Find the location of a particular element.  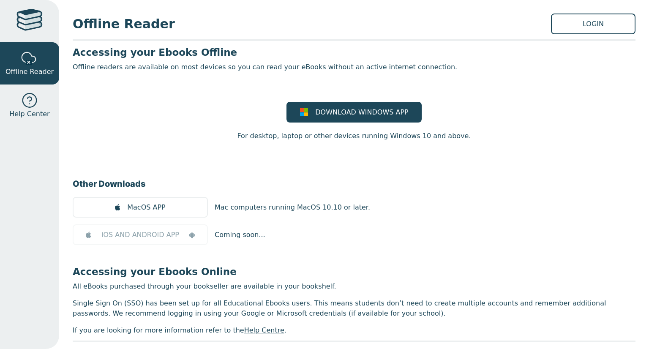

span: iOS AND ANDROID APP is located at coordinates (140, 235).